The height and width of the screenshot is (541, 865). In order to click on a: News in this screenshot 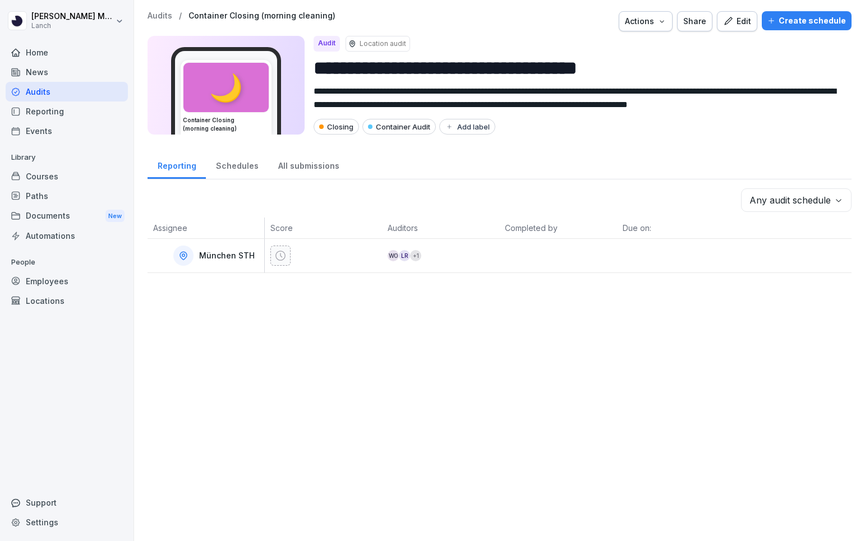, I will do `click(67, 72)`.